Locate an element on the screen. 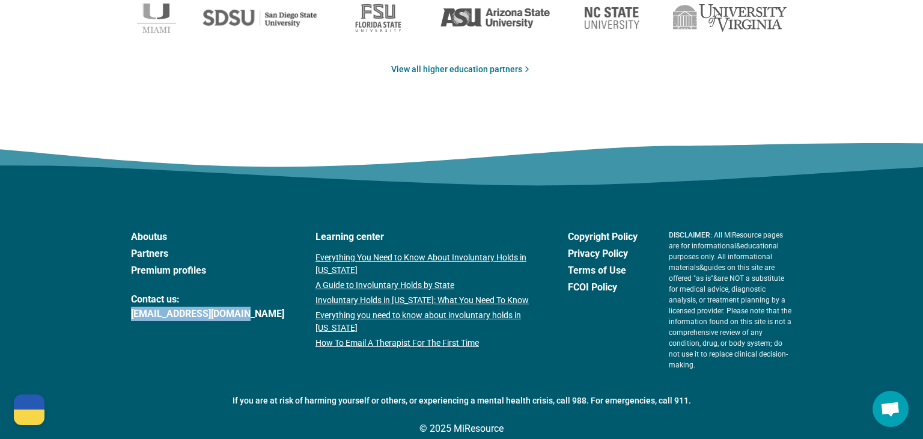  a: How To Email A Therapist For The First Time is located at coordinates (426, 342).